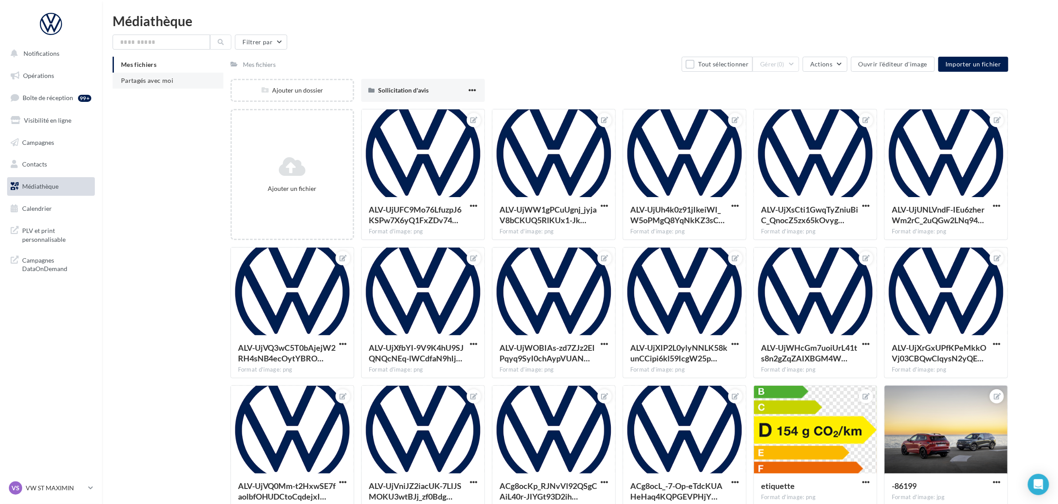 The height and width of the screenshot is (504, 1058). I want to click on span: -86199, so click(904, 486).